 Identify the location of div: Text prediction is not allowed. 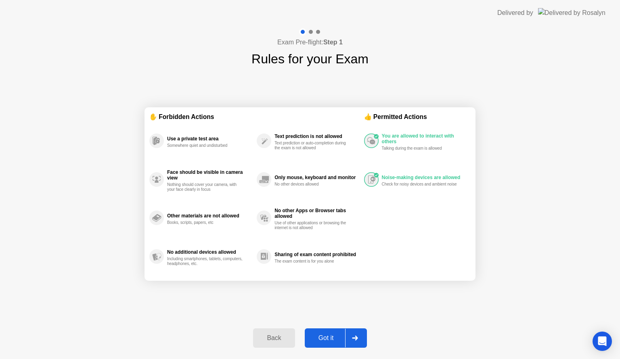
(317, 136).